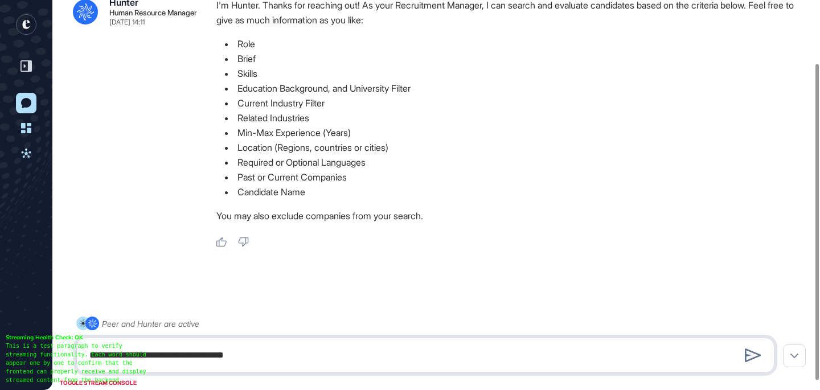 This screenshot has height=390, width=820. Describe the element at coordinates (512, 216) in the screenshot. I see `p: You may also exclude companies from your search.` at that location.